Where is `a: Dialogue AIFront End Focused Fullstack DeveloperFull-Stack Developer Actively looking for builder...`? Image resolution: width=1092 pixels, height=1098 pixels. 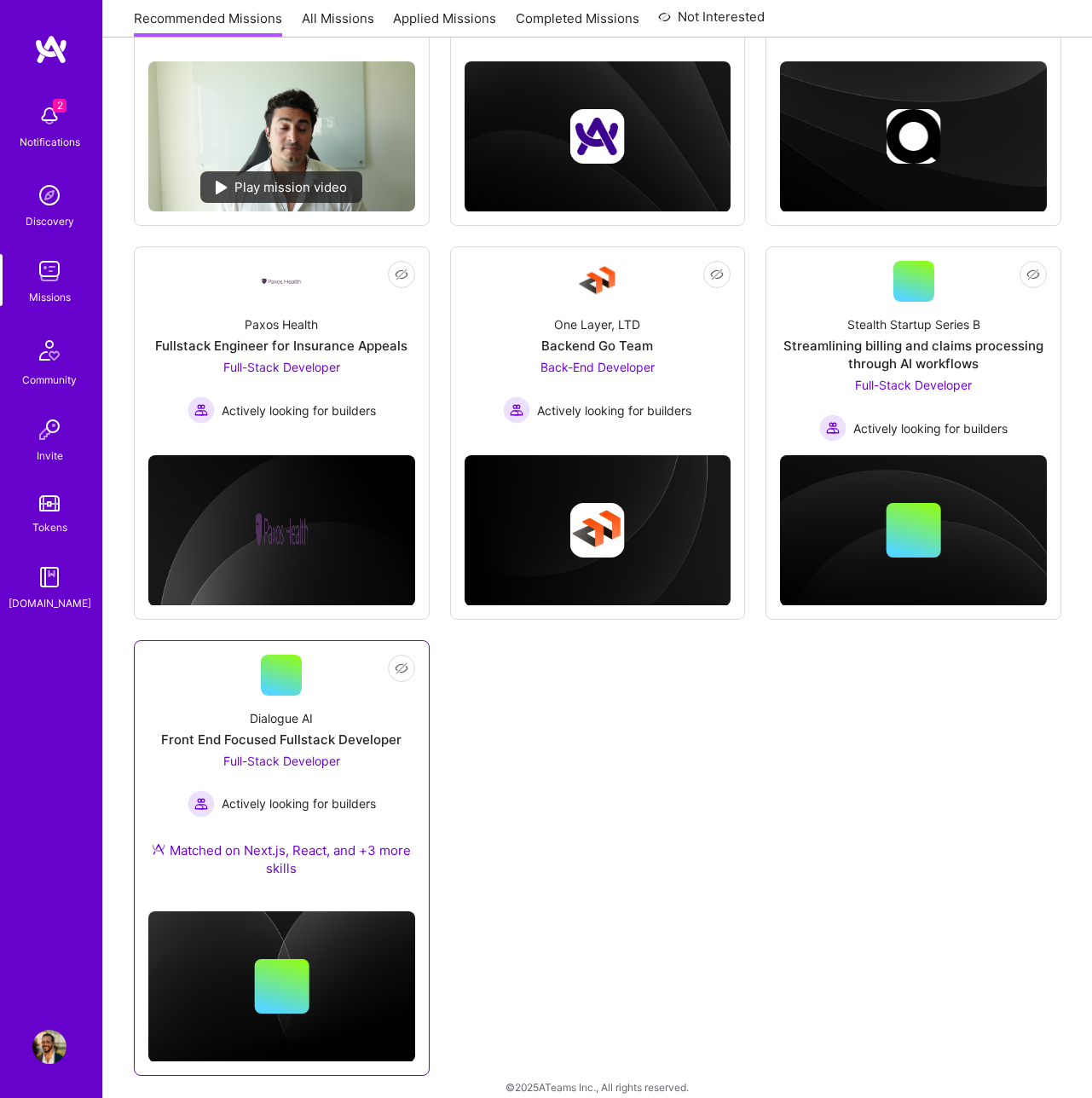 a: Dialogue AIFront End Focused Fullstack DeveloperFull-Stack Developer Actively looking for builder... is located at coordinates (281, 776).